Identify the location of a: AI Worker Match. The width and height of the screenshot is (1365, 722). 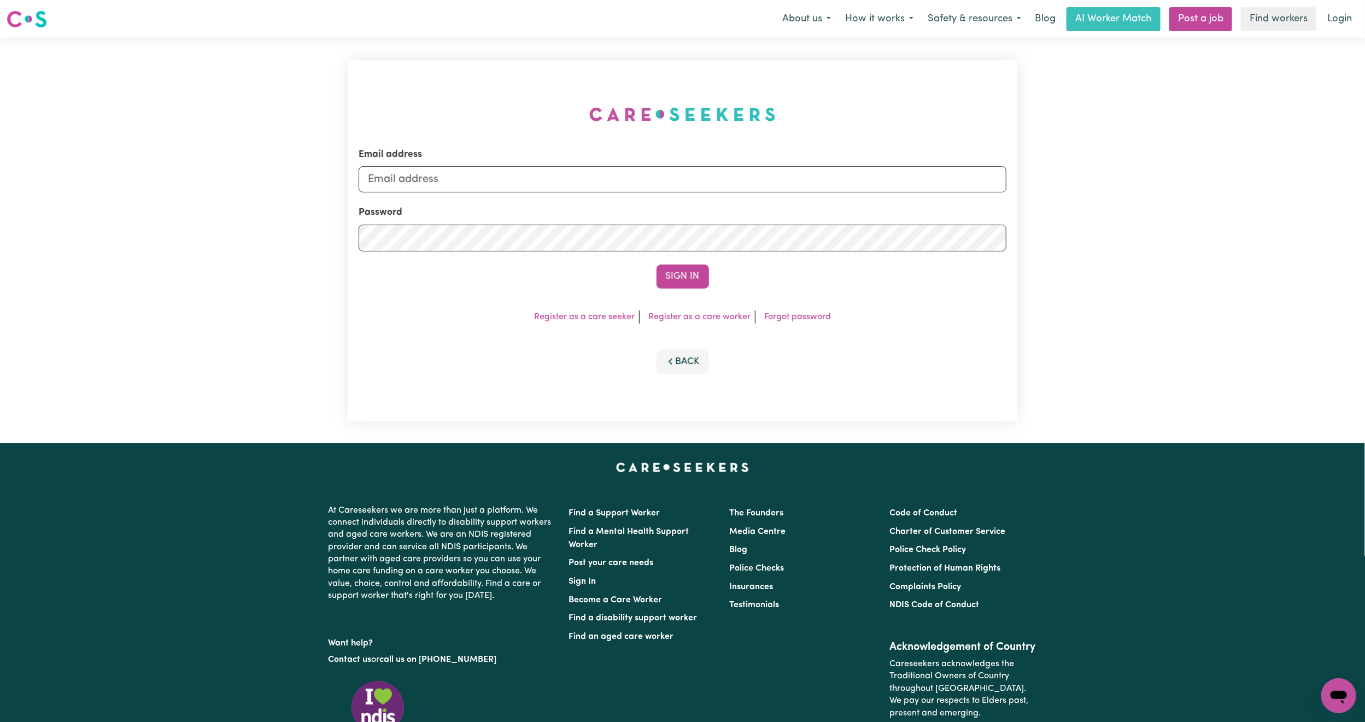
(1113, 19).